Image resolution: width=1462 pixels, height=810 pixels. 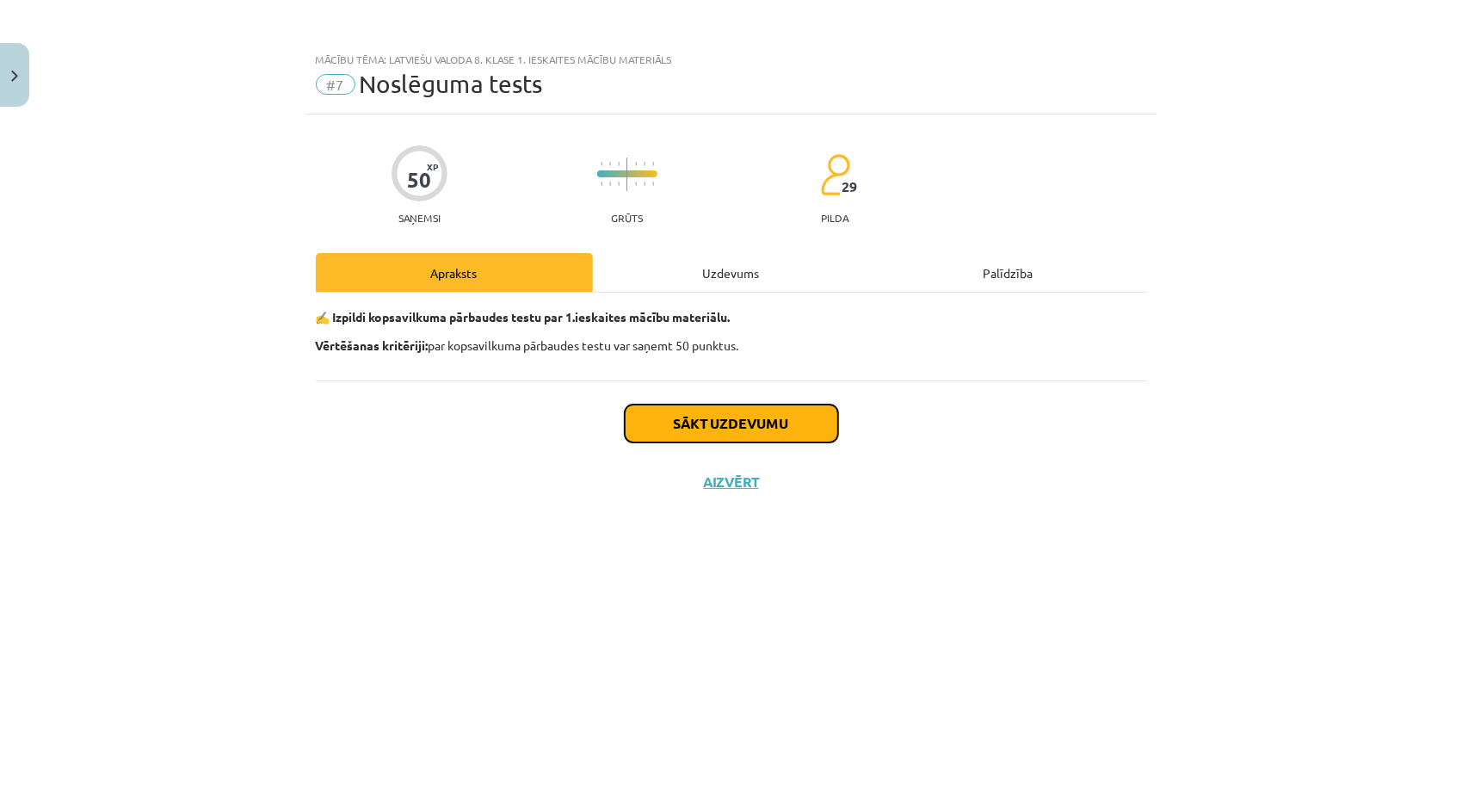 I want to click on p: Grūts, so click(x=626, y=218).